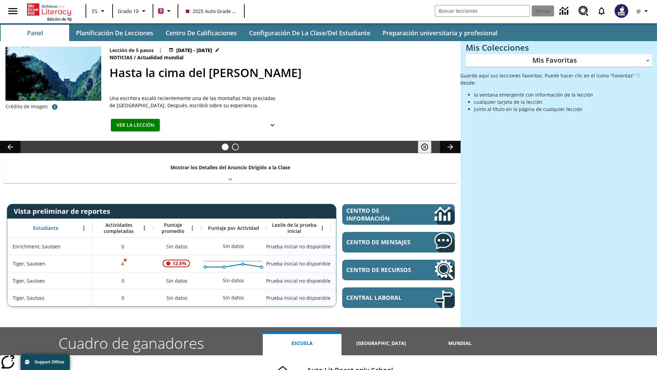 The height and width of the screenshot is (370, 657). I want to click on span: Centro de recursos, so click(380, 269).